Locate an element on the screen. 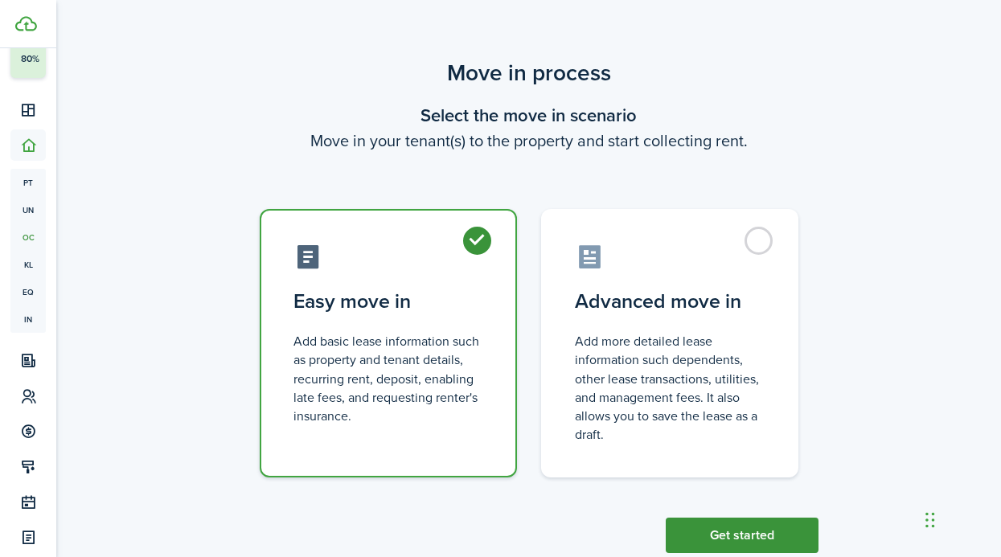 Image resolution: width=1001 pixels, height=557 pixels. scenario-title: Move in process is located at coordinates (529, 73).